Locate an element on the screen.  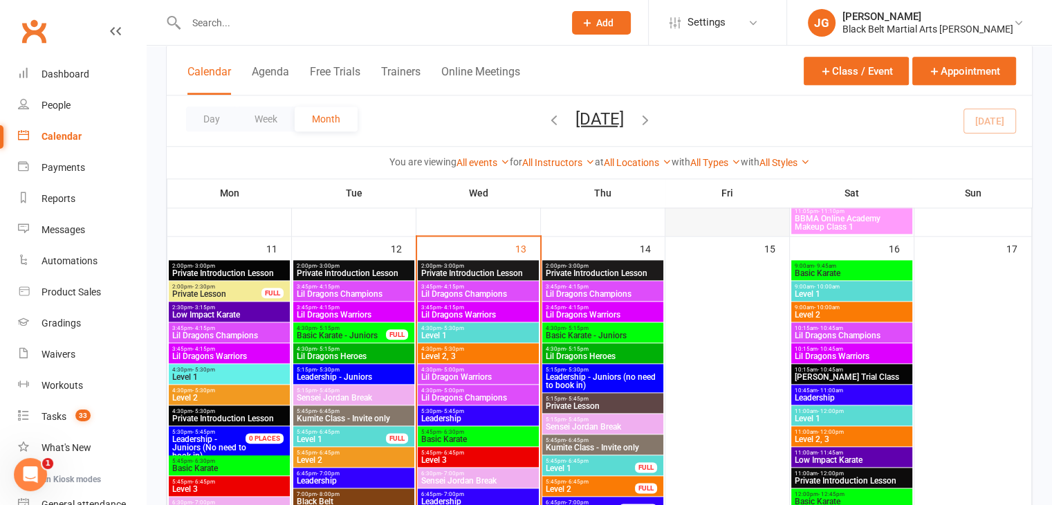
a: All Locations is located at coordinates (638, 163).